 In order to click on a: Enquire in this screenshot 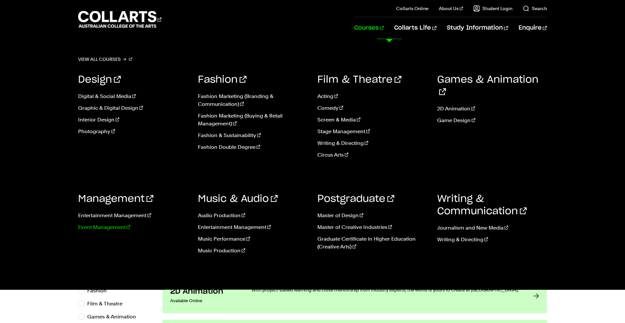, I will do `click(533, 28)`.